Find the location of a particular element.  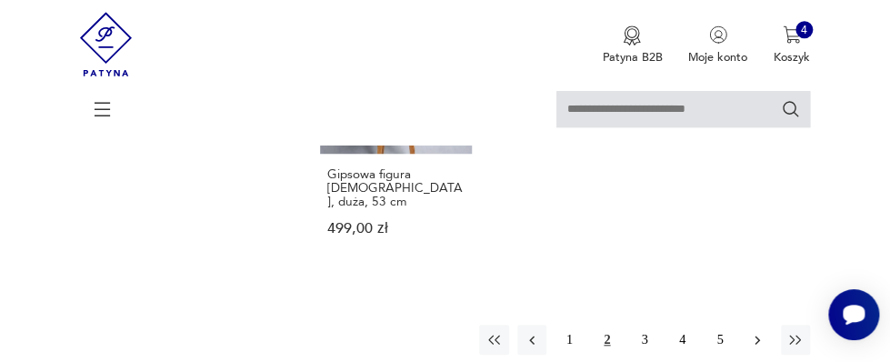

button: 1 is located at coordinates (569, 339).